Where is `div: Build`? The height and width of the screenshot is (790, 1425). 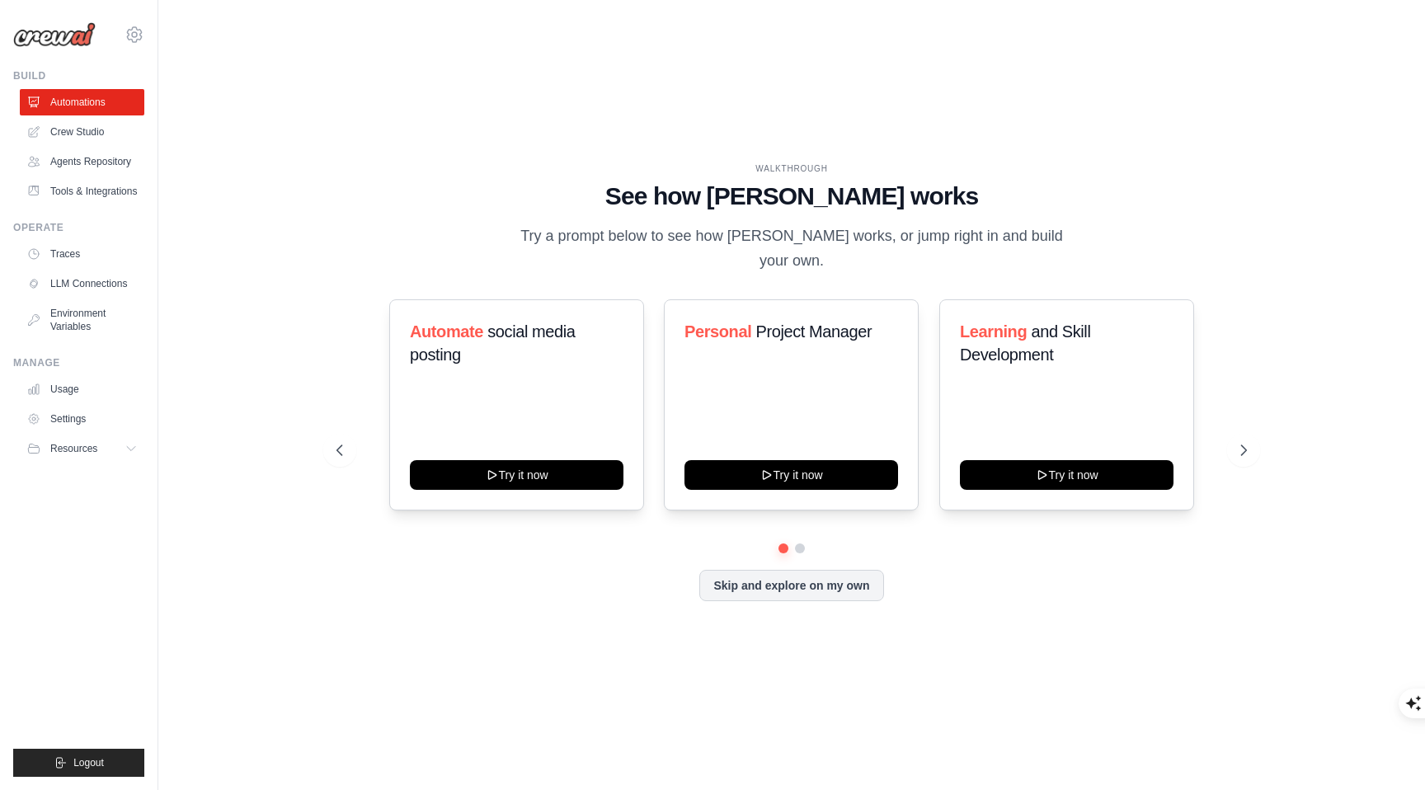
div: Build is located at coordinates (78, 76).